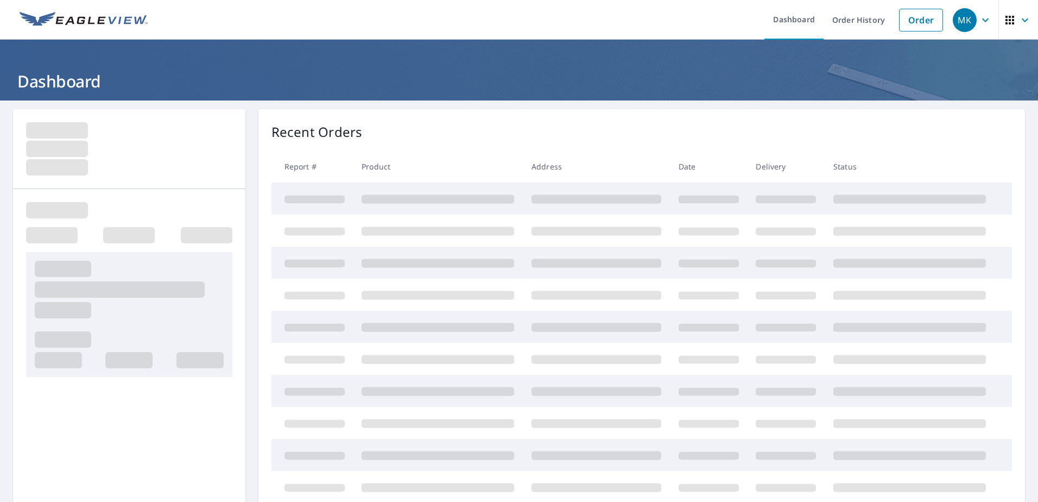 The width and height of the screenshot is (1038, 502). What do you see at coordinates (786, 166) in the screenshot?
I see `th: Delivery` at bounding box center [786, 166].